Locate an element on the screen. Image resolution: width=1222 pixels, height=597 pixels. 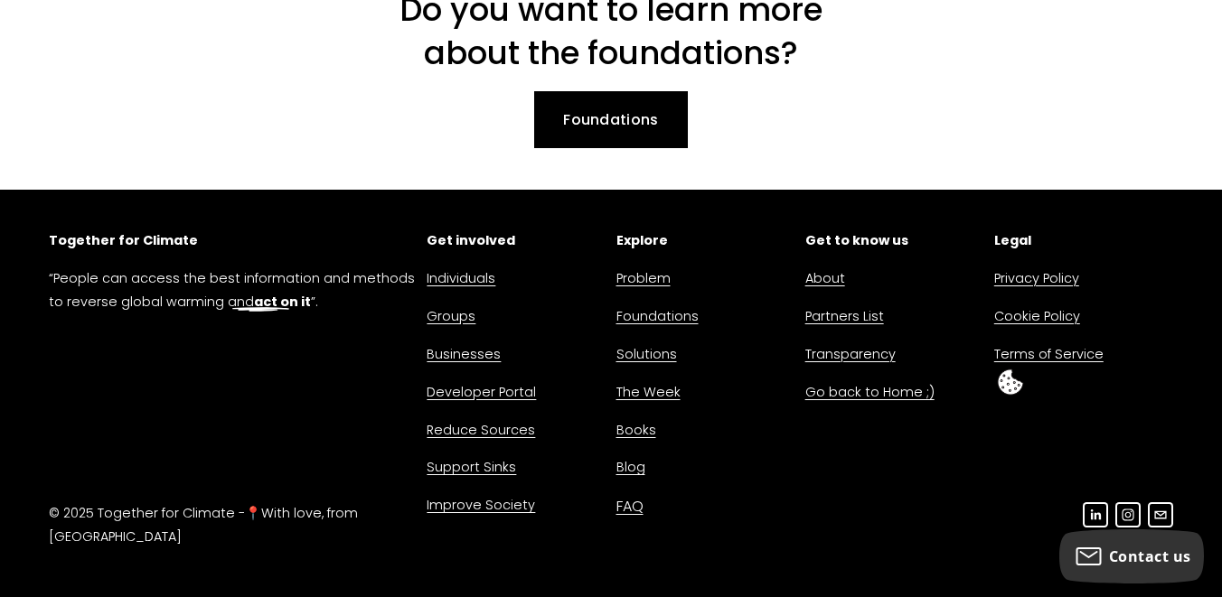
a: Businesses is located at coordinates (464, 355).